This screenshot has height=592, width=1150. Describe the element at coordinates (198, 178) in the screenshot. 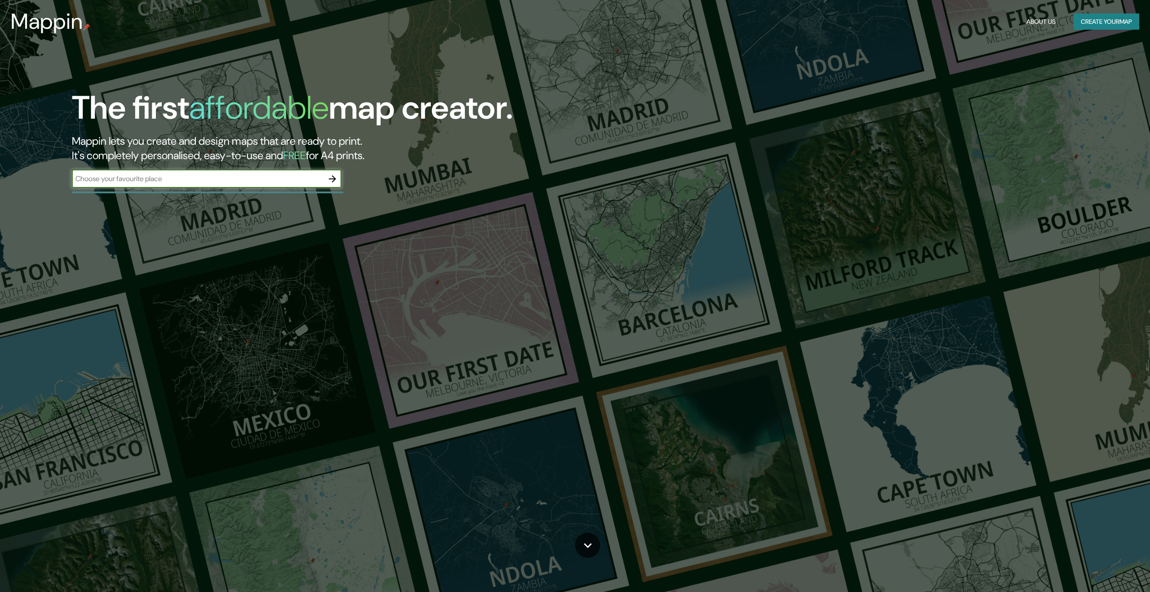

I see `input: Choose your favourite place` at that location.